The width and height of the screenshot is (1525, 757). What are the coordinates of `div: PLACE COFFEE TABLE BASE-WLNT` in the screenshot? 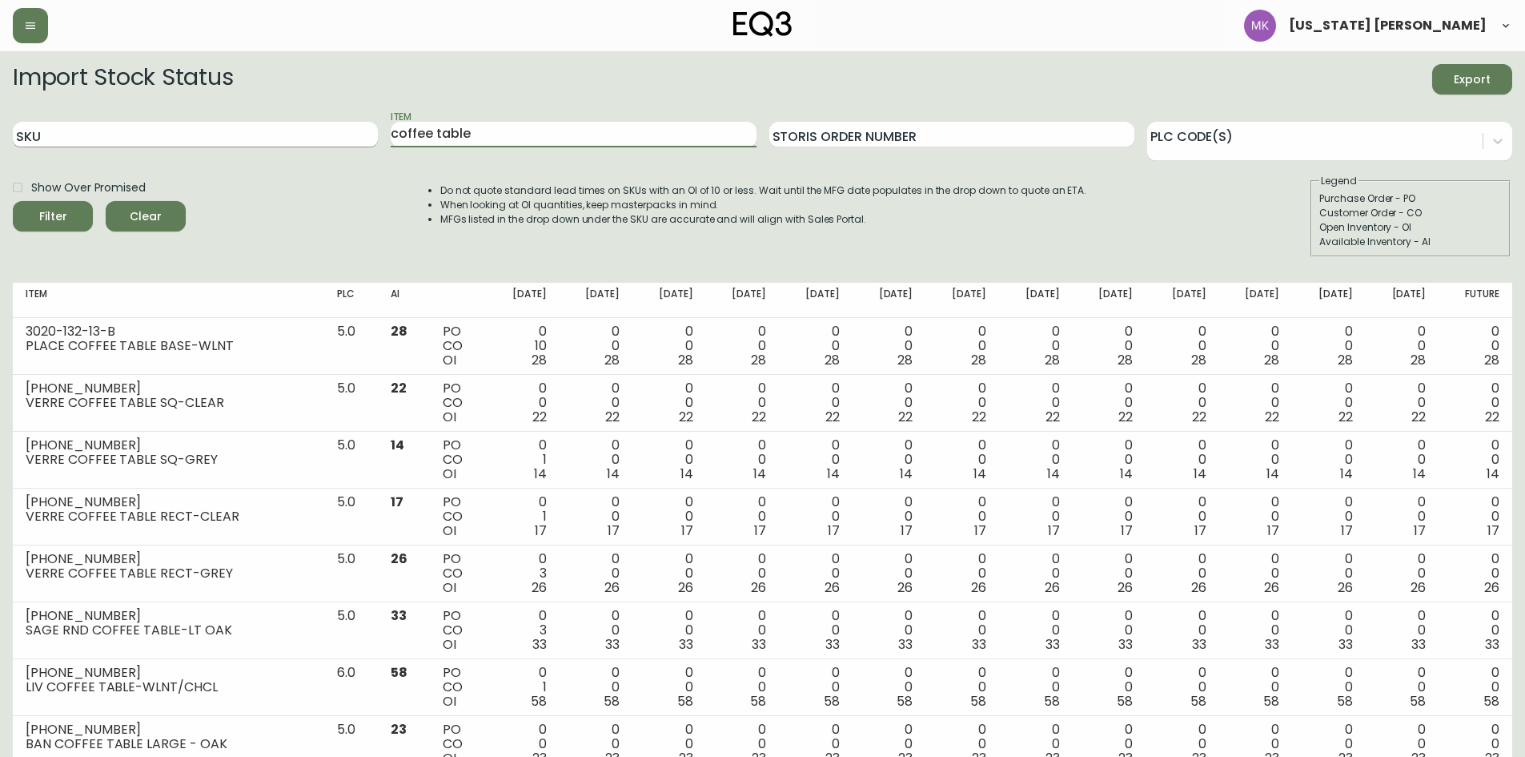 It's located at (168, 346).